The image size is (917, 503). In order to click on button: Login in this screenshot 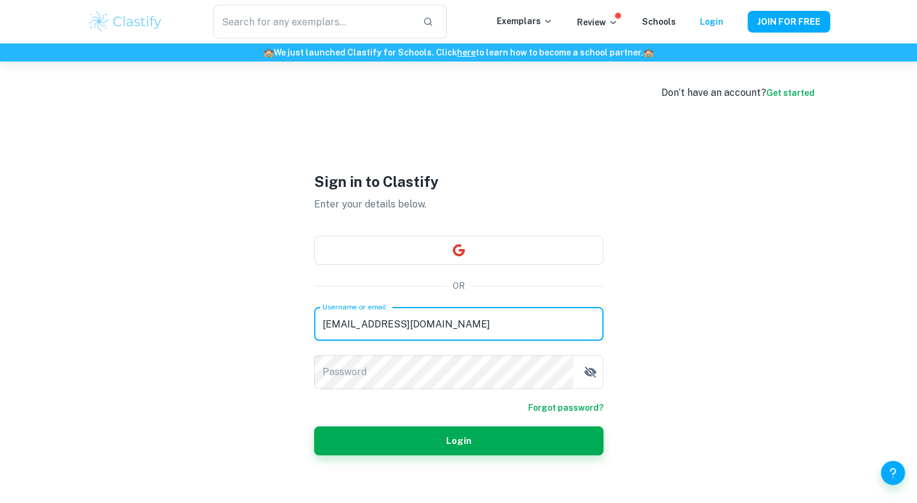, I will do `click(459, 441)`.